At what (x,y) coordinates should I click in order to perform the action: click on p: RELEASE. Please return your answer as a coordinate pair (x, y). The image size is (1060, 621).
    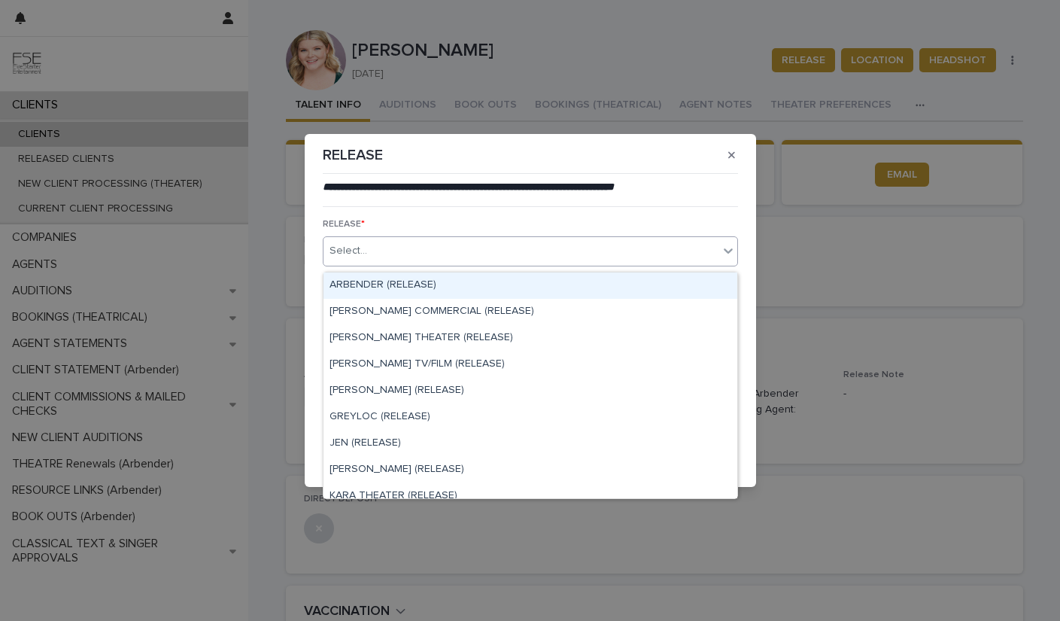
    Looking at the image, I should click on (353, 155).